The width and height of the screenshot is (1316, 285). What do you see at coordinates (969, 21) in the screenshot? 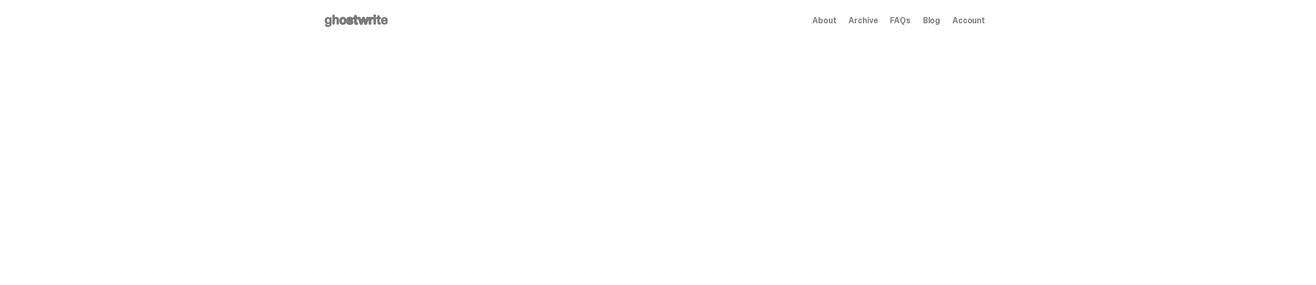
I see `a: Account` at bounding box center [969, 21].